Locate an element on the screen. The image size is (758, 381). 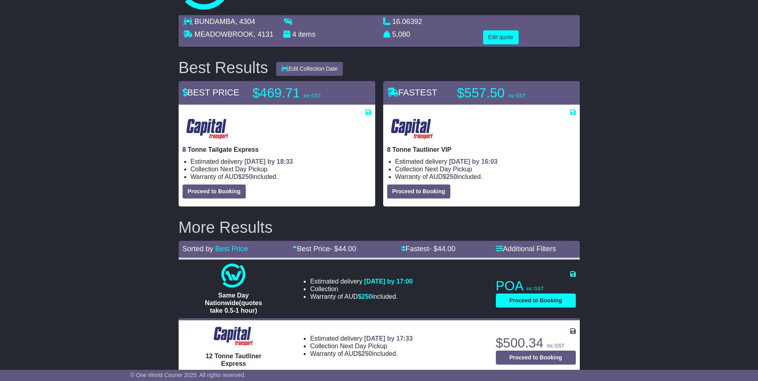
button: Edit quote is located at coordinates (501, 37).